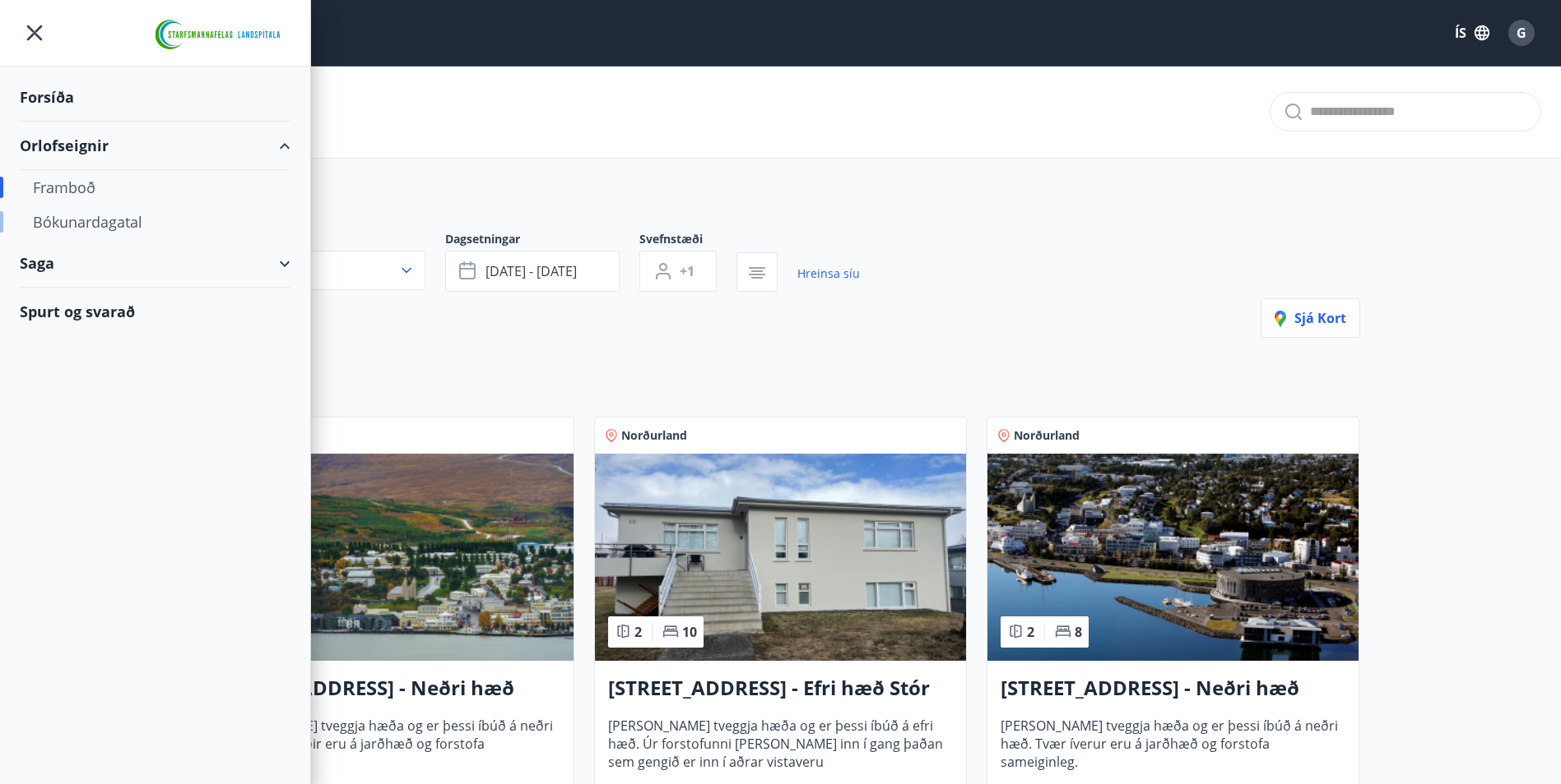 The width and height of the screenshot is (1561, 784). Describe the element at coordinates (688, 241) in the screenshot. I see `span: Svefnstæði` at that location.